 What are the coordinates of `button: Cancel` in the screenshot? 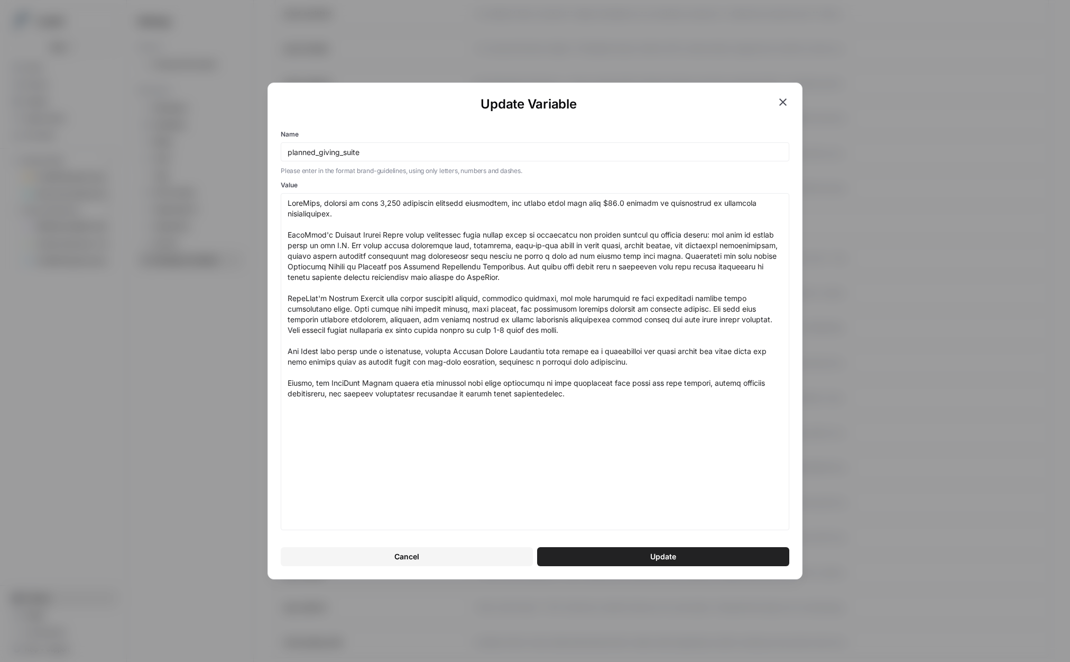 It's located at (407, 556).